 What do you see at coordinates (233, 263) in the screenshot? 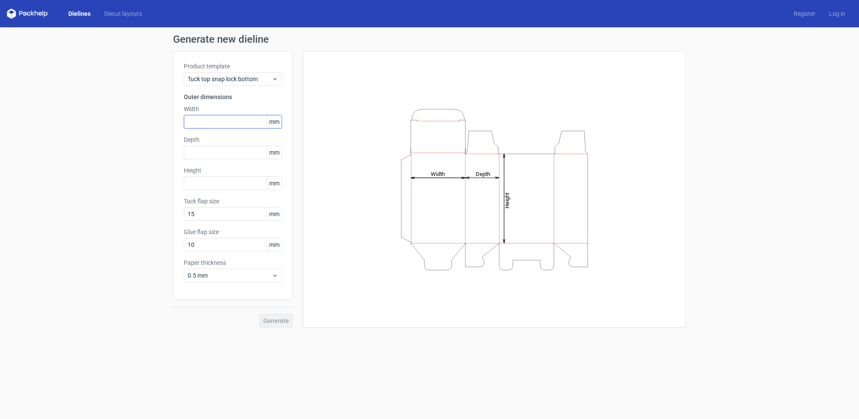
I see `label: Paper thickness` at bounding box center [233, 263].